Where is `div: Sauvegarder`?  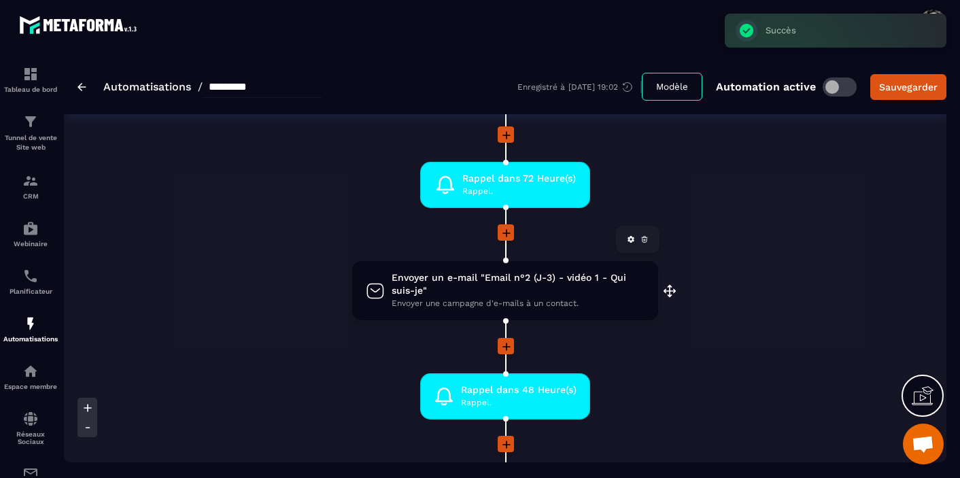 div: Sauvegarder is located at coordinates (908, 87).